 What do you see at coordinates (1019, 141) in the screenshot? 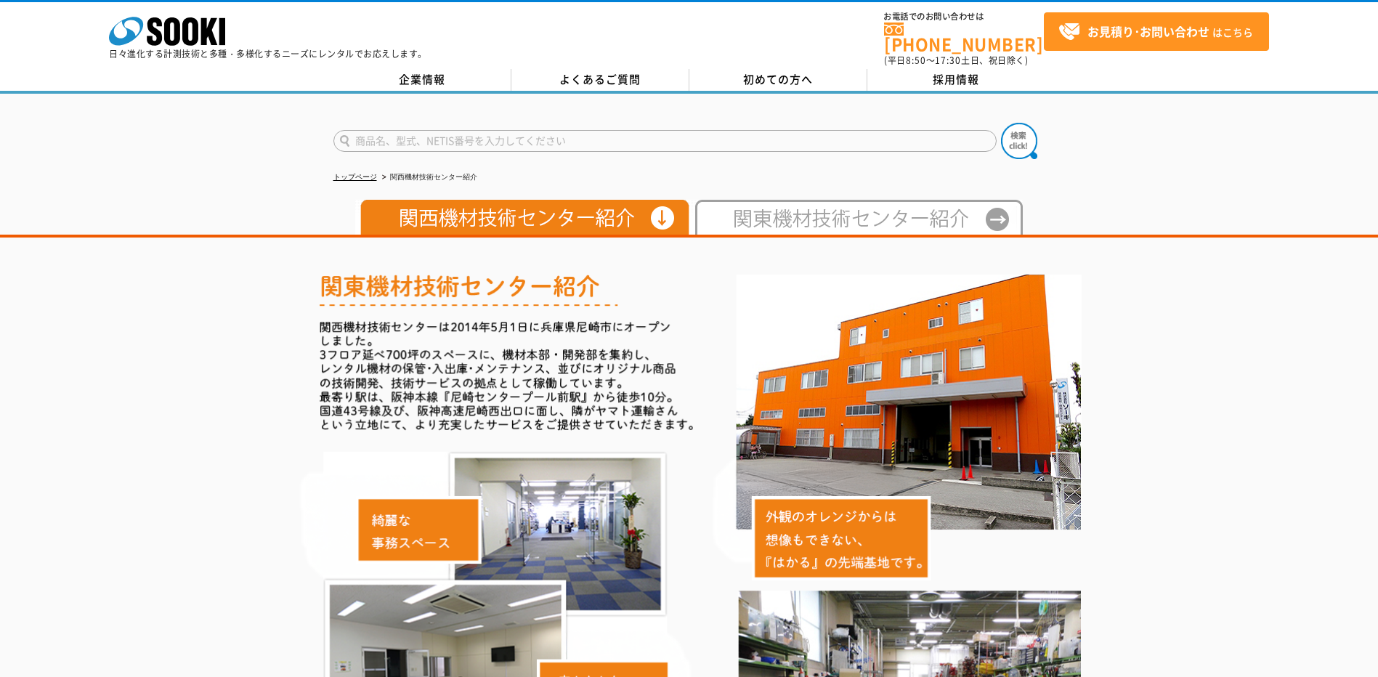
I see `img: btn_search.png` at bounding box center [1019, 141].